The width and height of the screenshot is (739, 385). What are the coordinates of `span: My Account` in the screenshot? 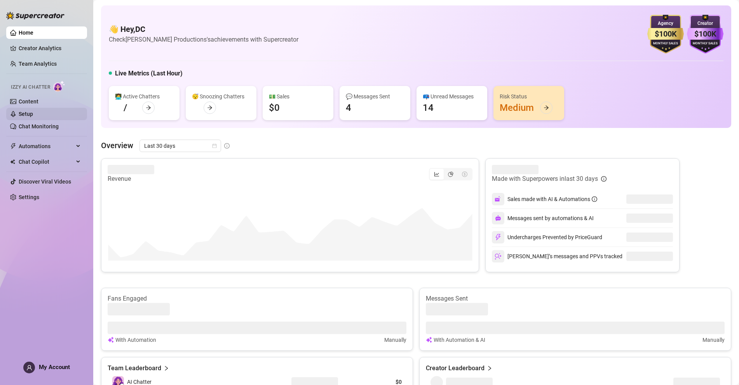 It's located at (54, 367).